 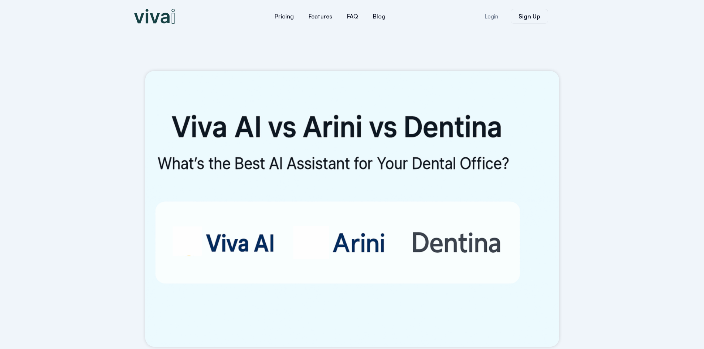 What do you see at coordinates (491, 16) in the screenshot?
I see `span: Login` at bounding box center [491, 16].